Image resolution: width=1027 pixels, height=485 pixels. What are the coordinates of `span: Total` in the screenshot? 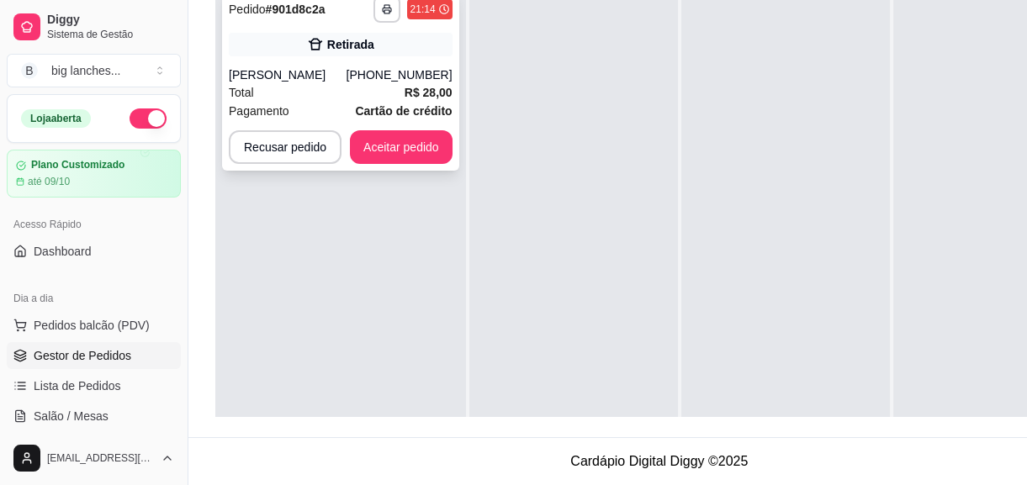 It's located at (241, 93).